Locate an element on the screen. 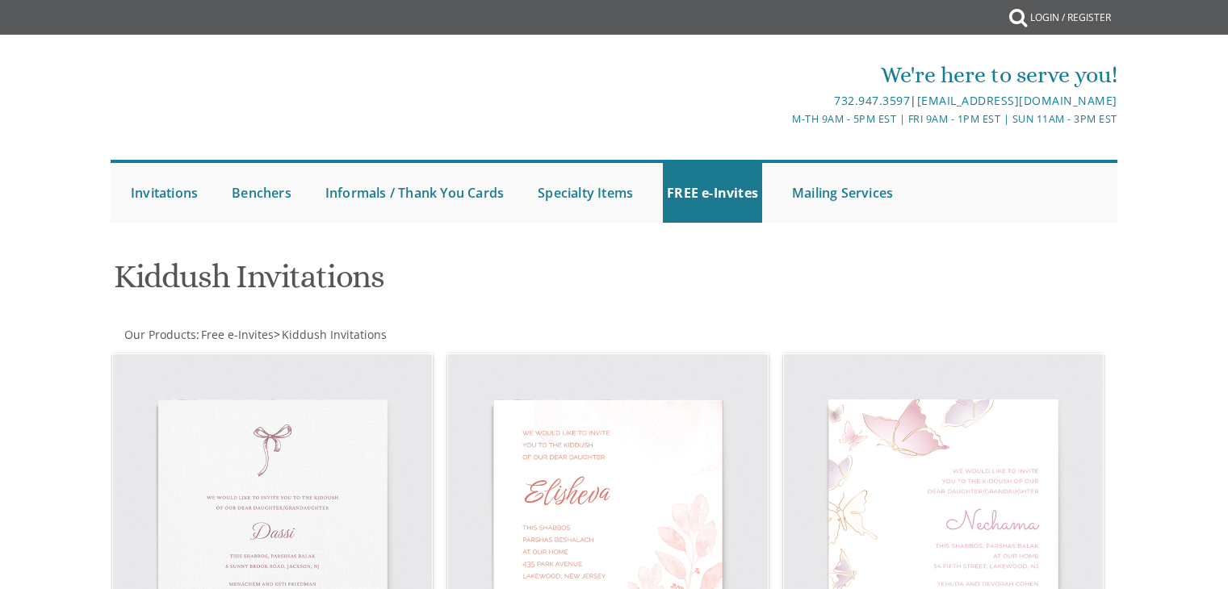  a: Mailing Services is located at coordinates (842, 193).